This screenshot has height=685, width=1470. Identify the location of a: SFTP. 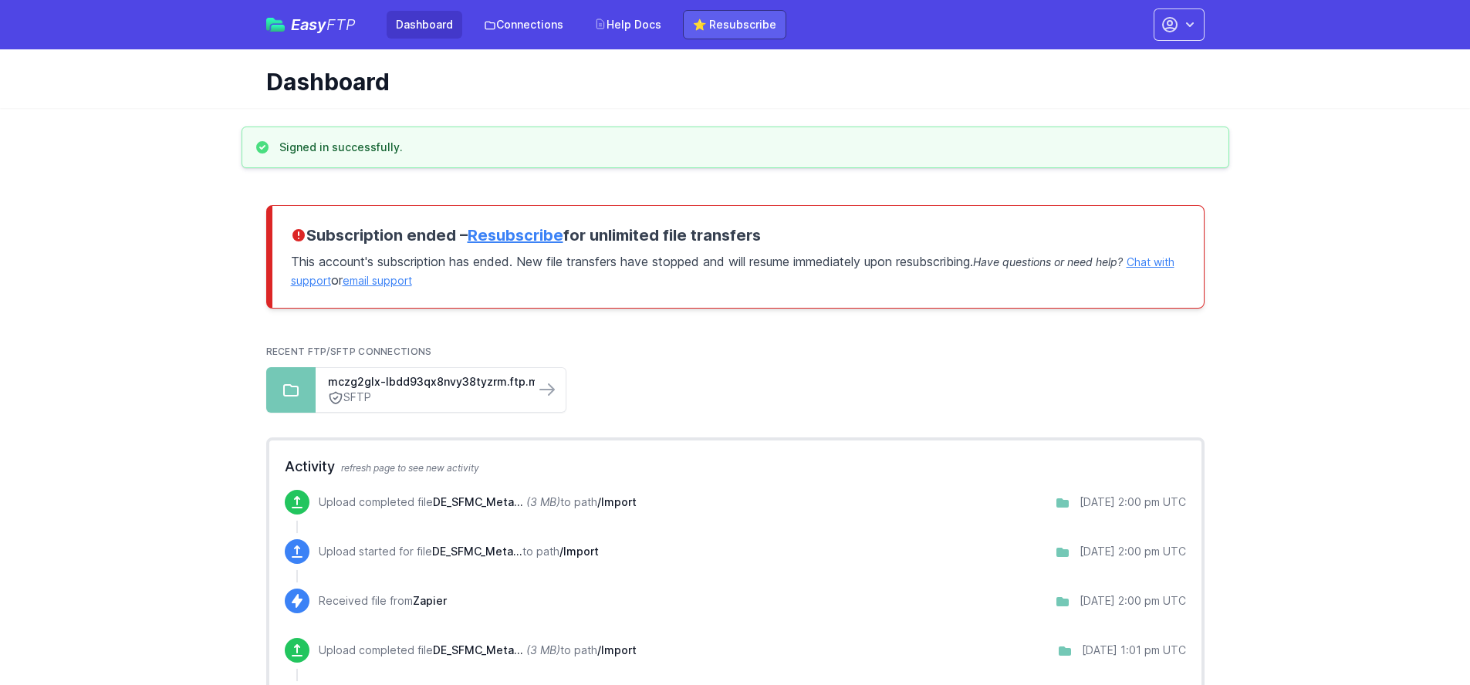
(425, 398).